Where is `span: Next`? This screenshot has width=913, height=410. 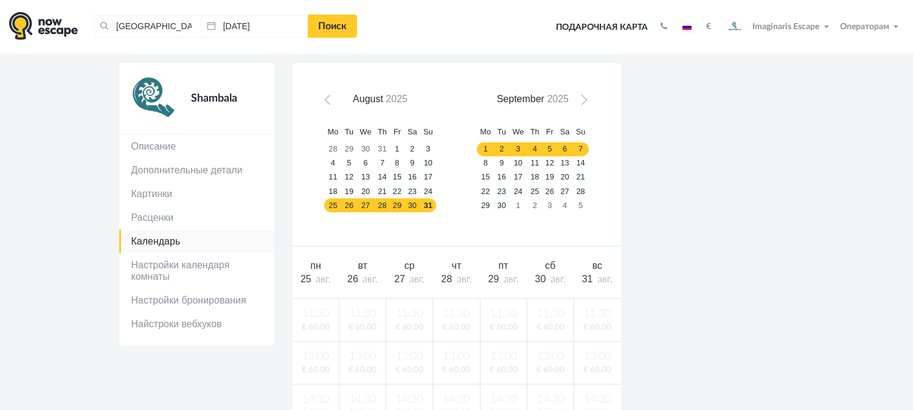 span: Next is located at coordinates (581, 102).